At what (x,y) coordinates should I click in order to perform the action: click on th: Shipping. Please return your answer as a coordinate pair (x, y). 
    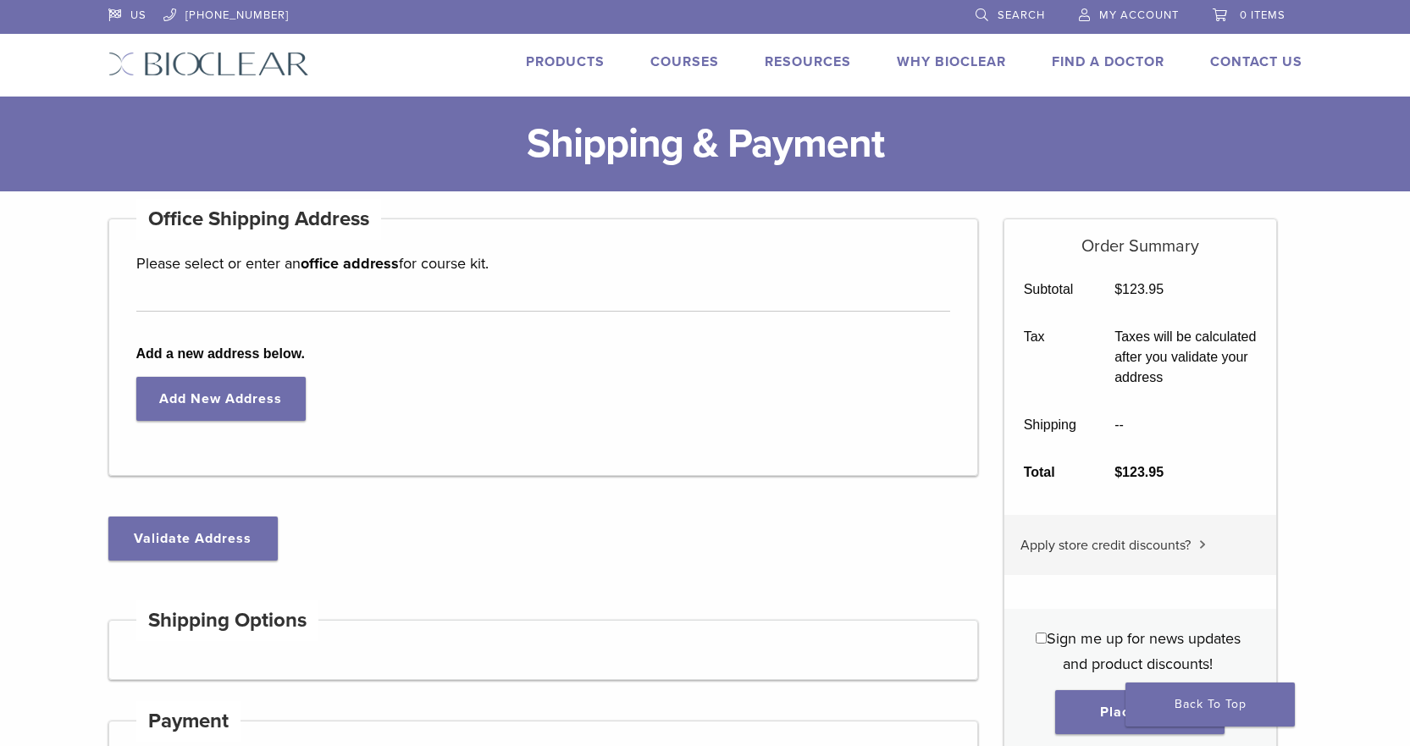
    Looking at the image, I should click on (1050, 425).